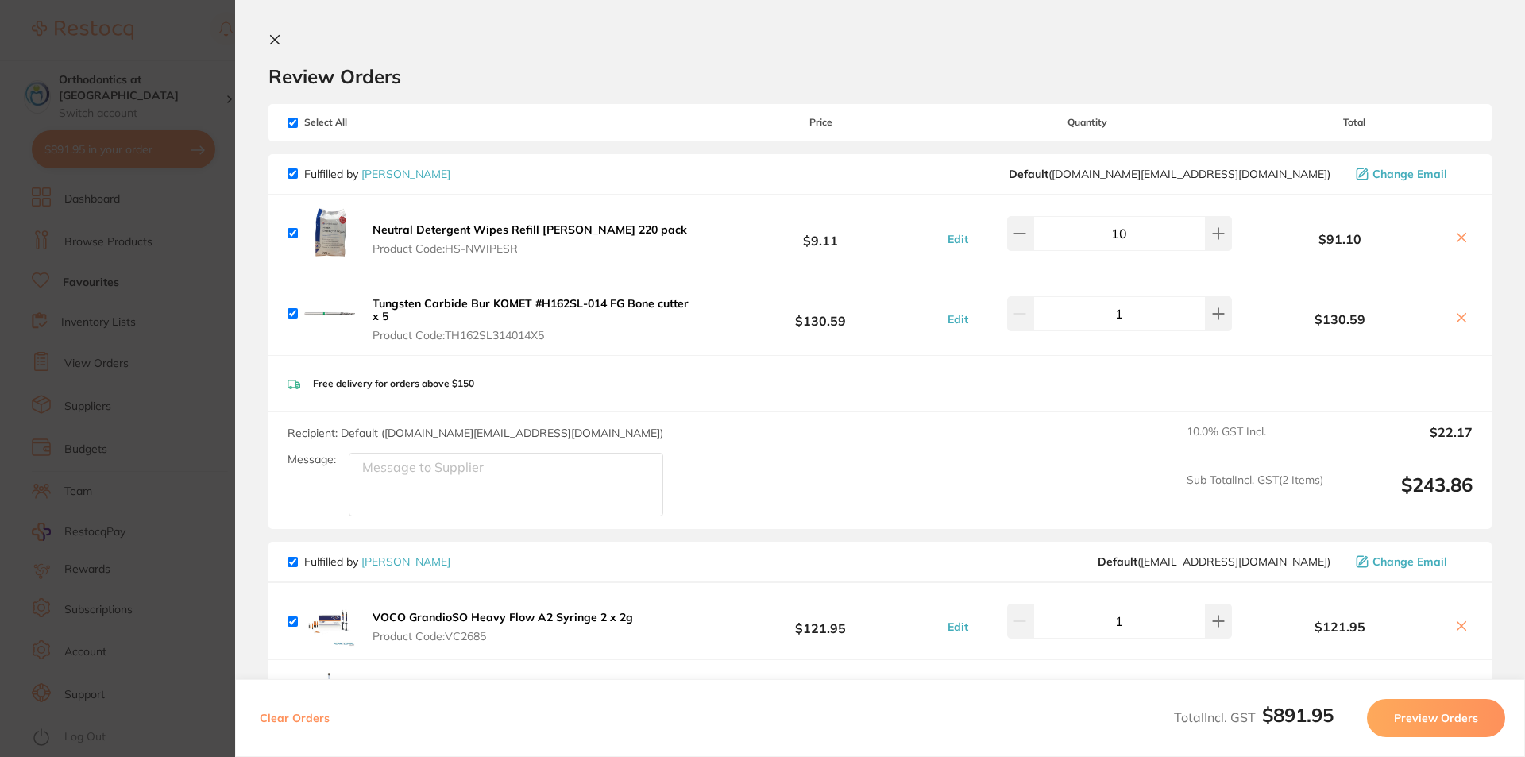 The height and width of the screenshot is (757, 1525). I want to click on span: Select All, so click(367, 122).